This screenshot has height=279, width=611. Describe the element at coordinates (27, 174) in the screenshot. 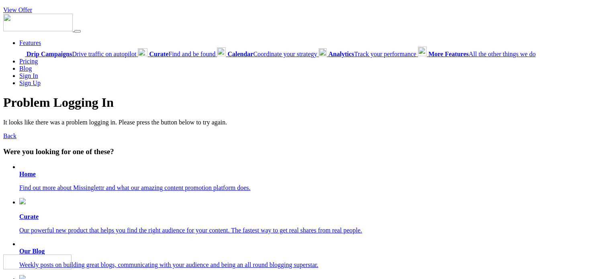

I see `b: Home` at that location.